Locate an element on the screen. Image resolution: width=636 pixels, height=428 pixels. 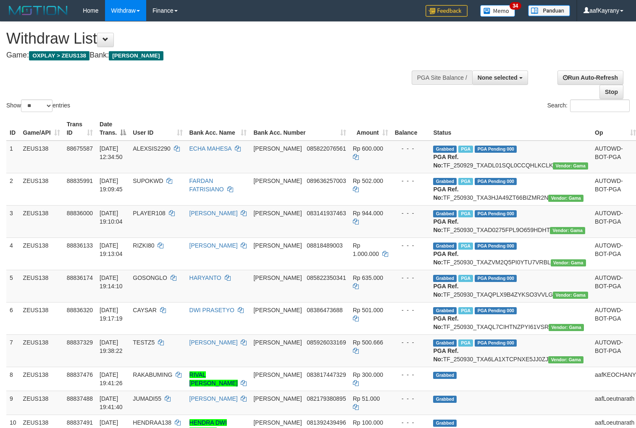
span: Copy 083141937463 to clipboard is located at coordinates (326, 213).